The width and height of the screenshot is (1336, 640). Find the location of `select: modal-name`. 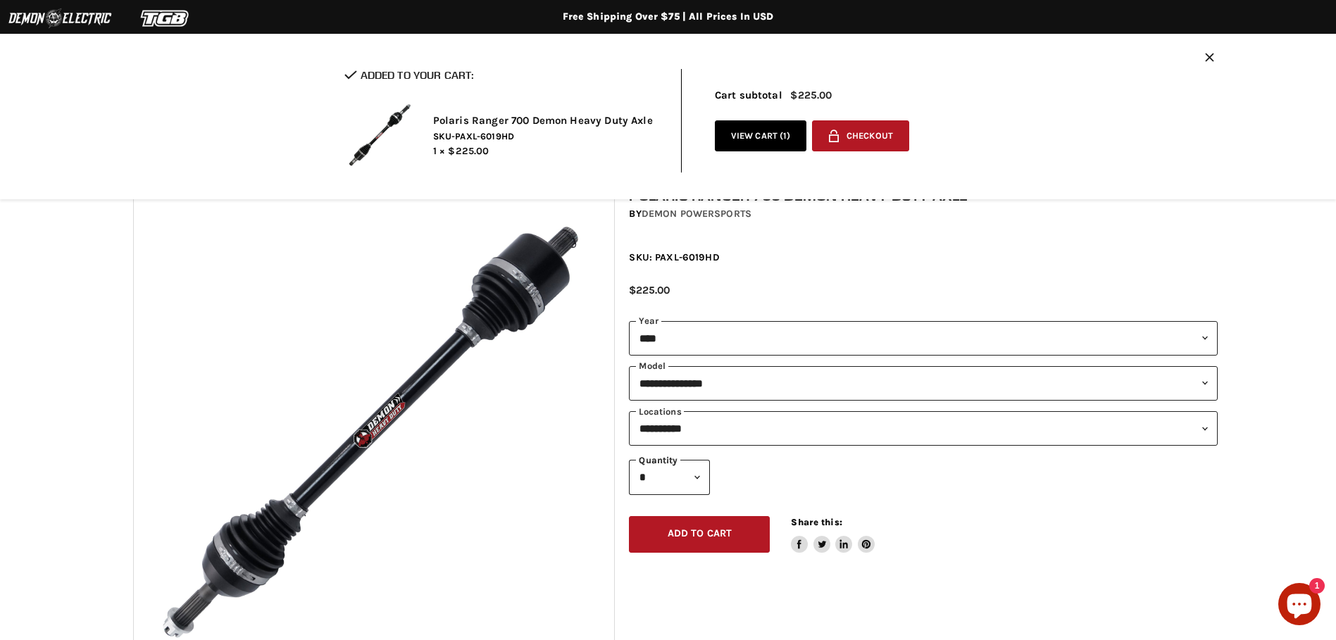

select: modal-name is located at coordinates (923, 383).